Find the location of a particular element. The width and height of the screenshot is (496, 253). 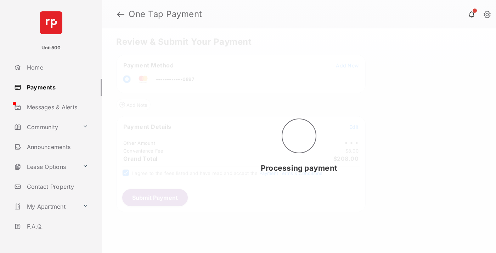

span: Processing payment is located at coordinates (299, 168).